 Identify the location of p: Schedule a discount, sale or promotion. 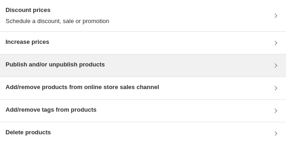
(57, 21).